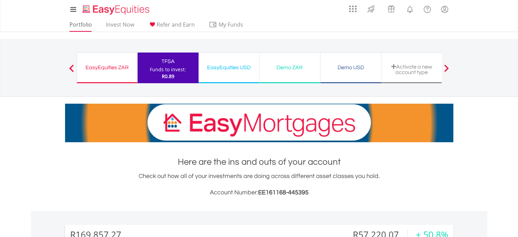 The width and height of the screenshot is (518, 237). Describe the element at coordinates (168, 69) in the screenshot. I see `div: Funds to invest:` at that location.